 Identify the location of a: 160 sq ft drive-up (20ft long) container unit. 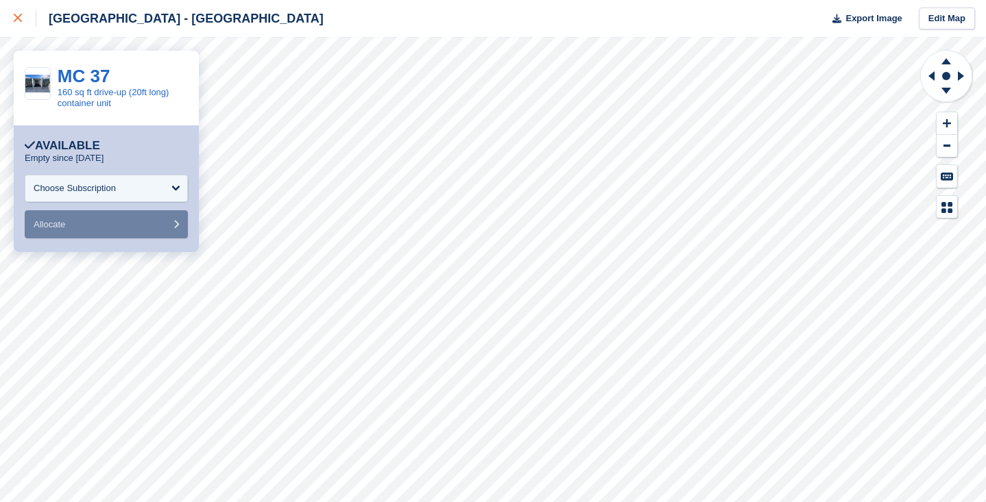
(113, 97).